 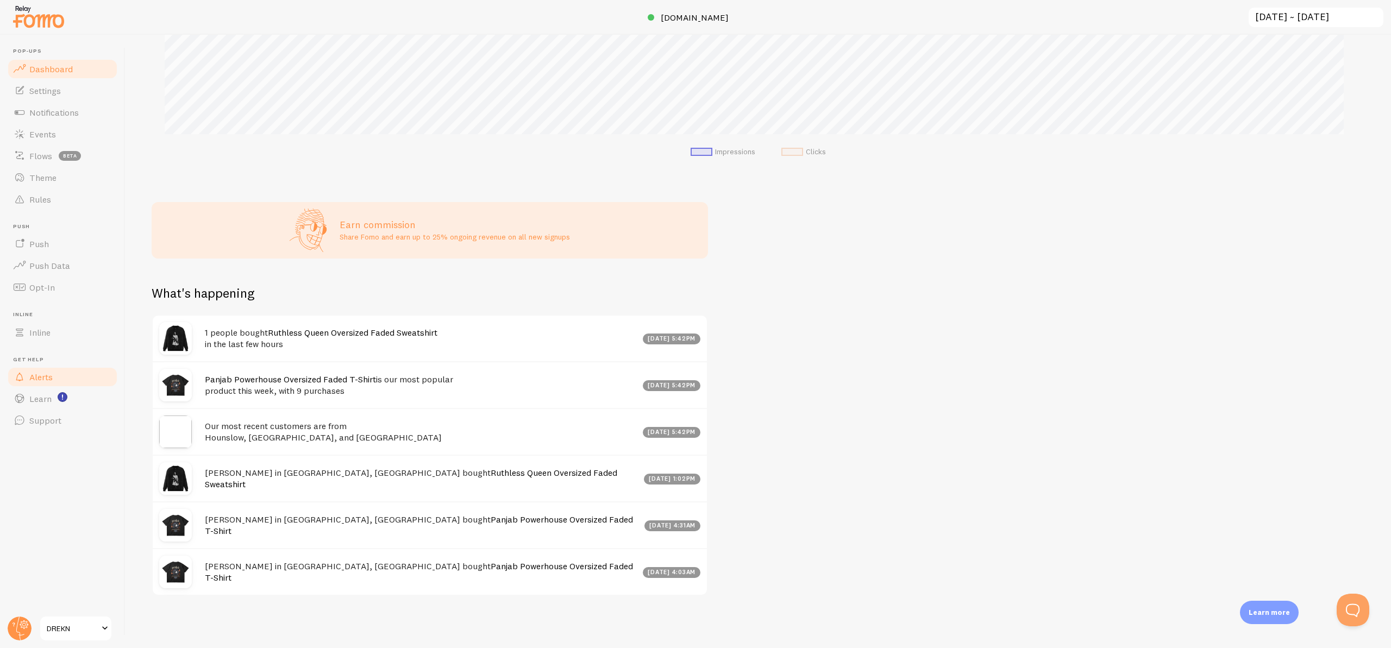 What do you see at coordinates (62, 112) in the screenshot?
I see `a: Notifications` at bounding box center [62, 112].